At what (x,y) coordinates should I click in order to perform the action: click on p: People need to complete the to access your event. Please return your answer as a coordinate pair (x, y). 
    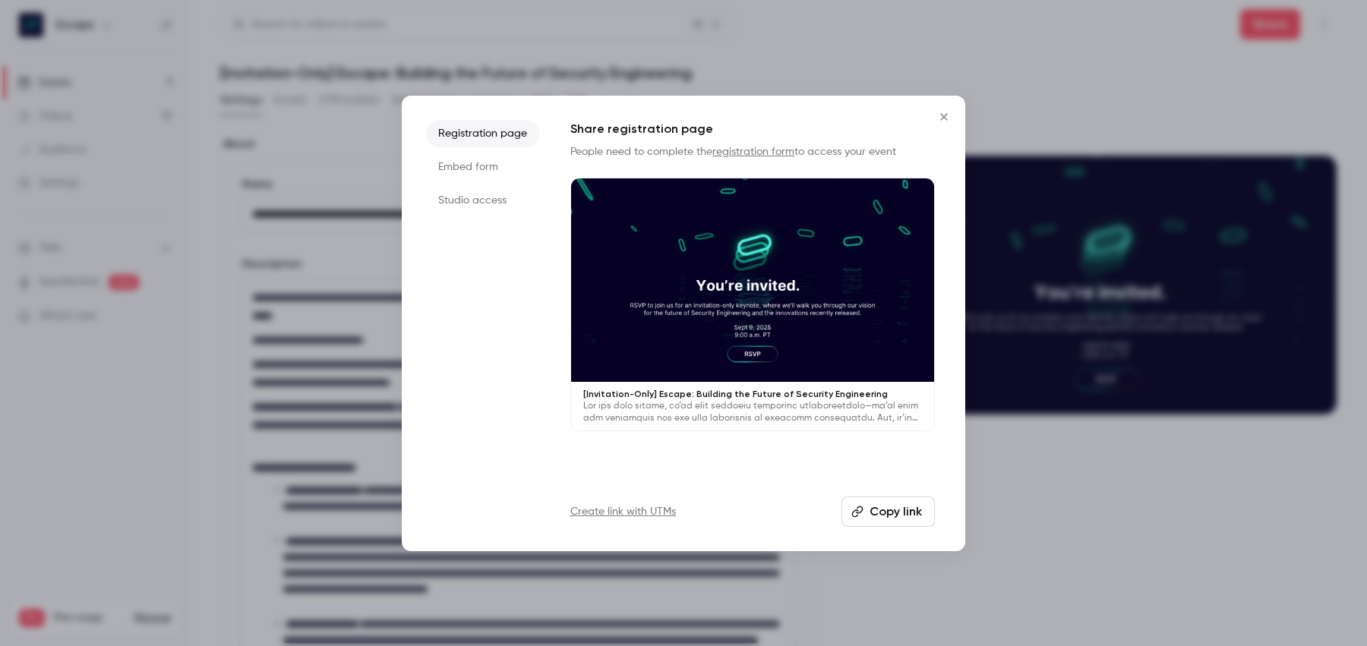
    Looking at the image, I should click on (753, 152).